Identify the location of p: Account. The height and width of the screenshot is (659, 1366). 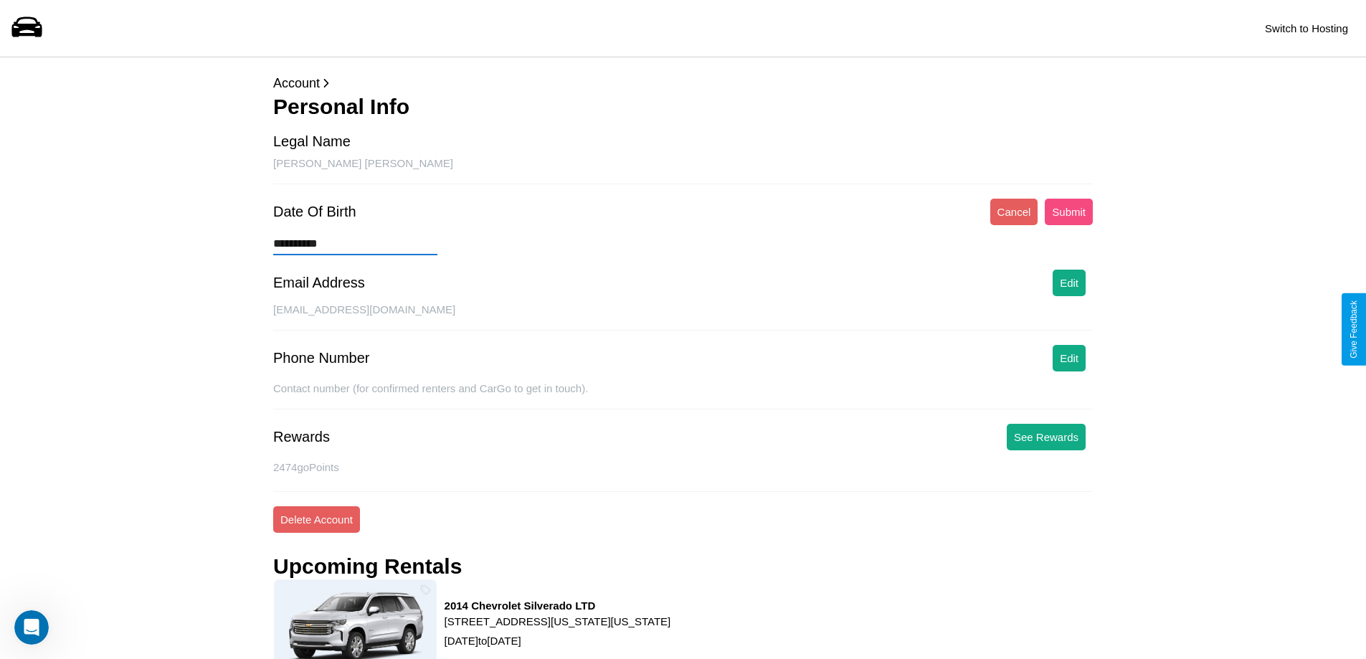
(682, 83).